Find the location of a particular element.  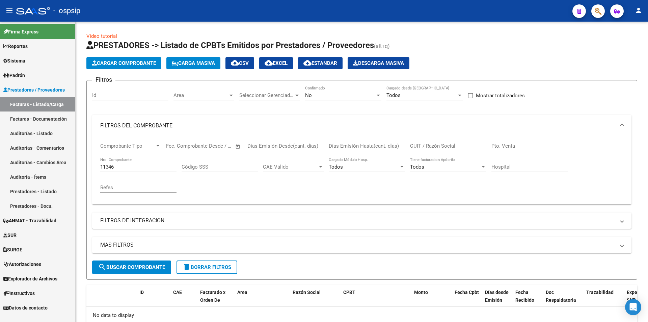

span: Firma Express is located at coordinates (21, 32).